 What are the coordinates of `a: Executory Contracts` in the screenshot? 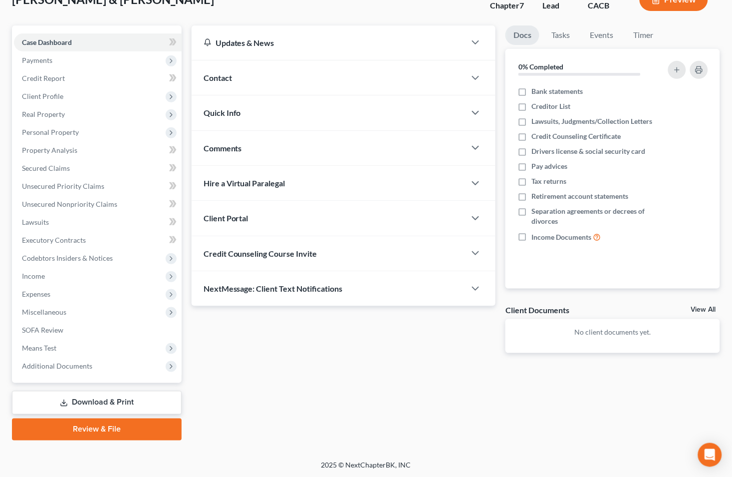 It's located at (98, 240).